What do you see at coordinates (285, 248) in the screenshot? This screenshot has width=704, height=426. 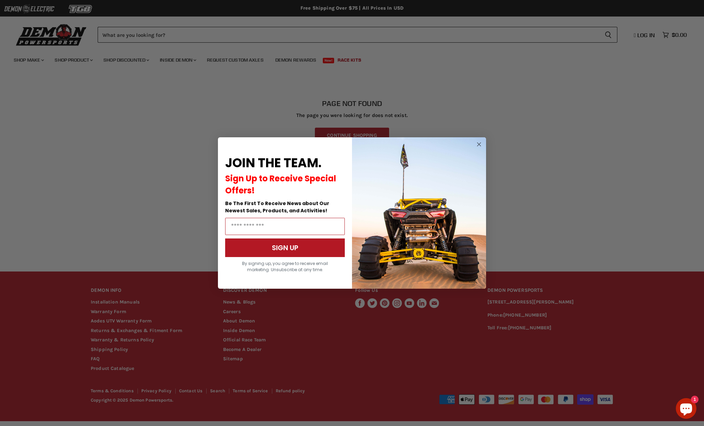 I see `button: SIGN UP` at bounding box center [285, 248].